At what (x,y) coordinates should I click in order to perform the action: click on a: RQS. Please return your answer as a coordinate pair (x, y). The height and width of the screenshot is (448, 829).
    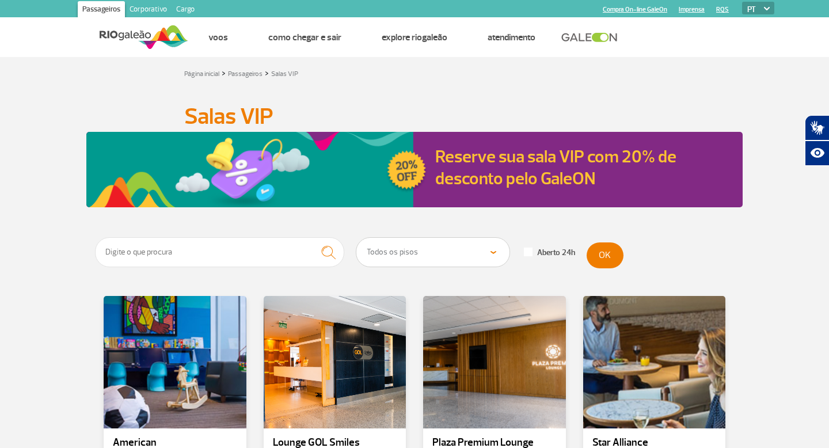
    Looking at the image, I should click on (723, 9).